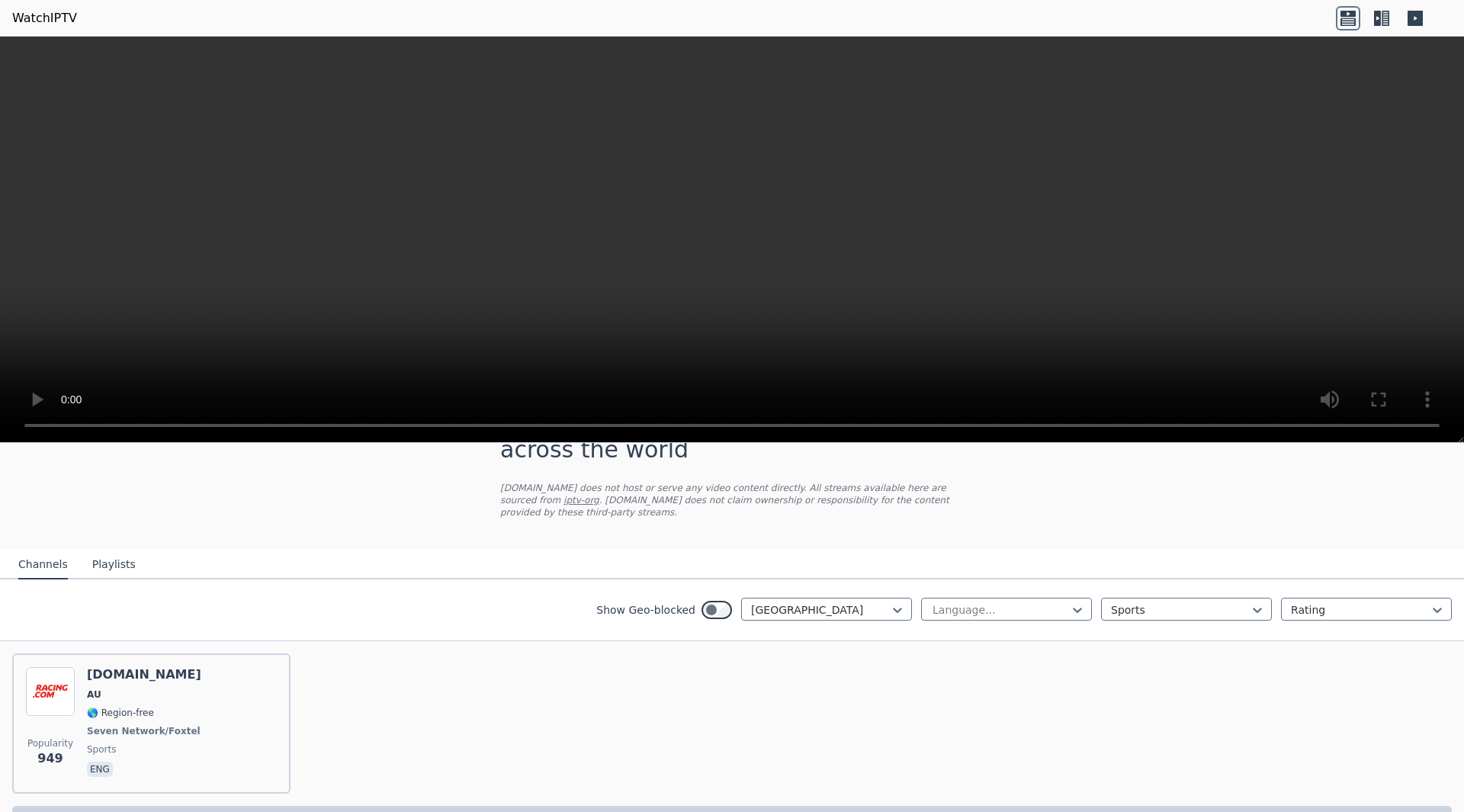  What do you see at coordinates (50, 692) in the screenshot?
I see `img: Racing.com` at bounding box center [50, 692].